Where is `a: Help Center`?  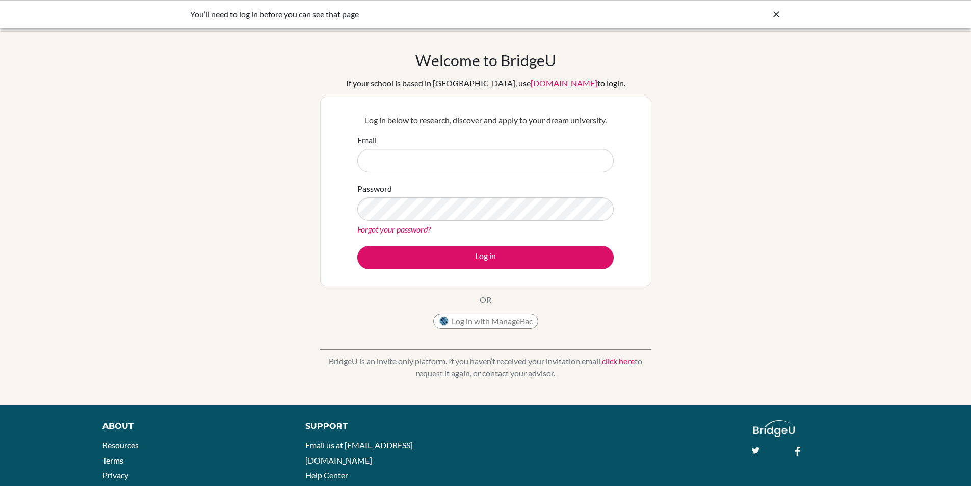 a: Help Center is located at coordinates (327, 475).